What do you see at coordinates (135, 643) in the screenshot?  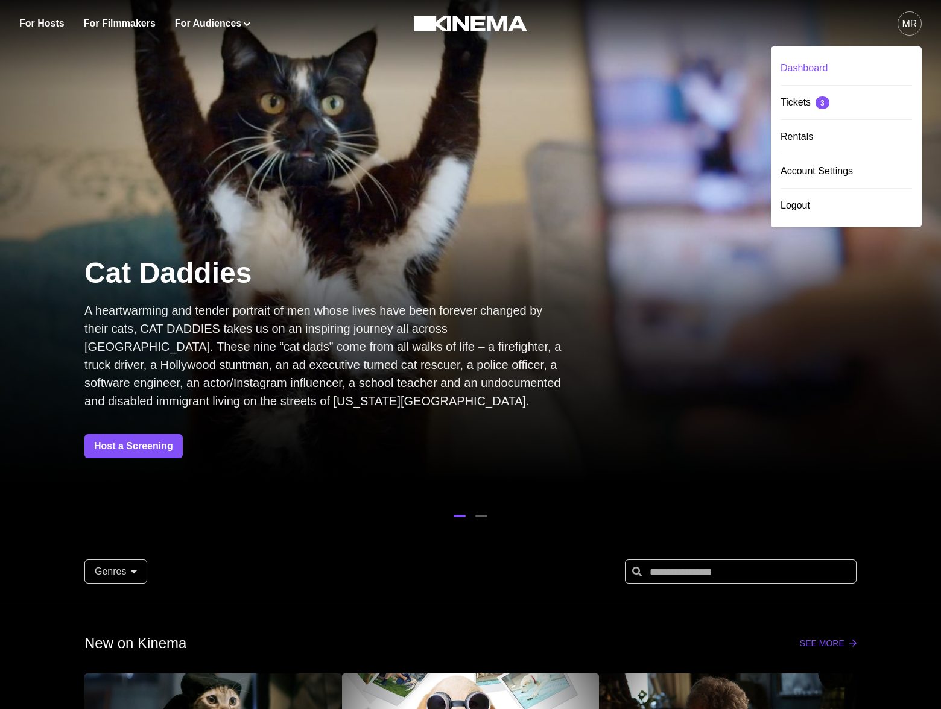 I see `p: New on Kinema` at bounding box center [135, 643].